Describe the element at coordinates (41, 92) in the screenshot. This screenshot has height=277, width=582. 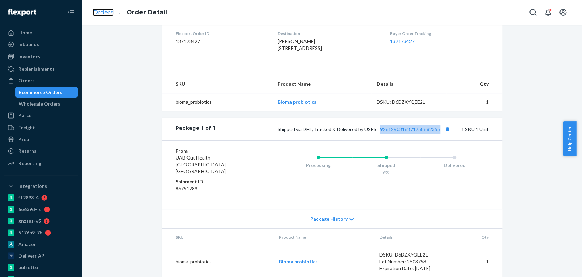
I see `div: Ecommerce Orders` at that location.